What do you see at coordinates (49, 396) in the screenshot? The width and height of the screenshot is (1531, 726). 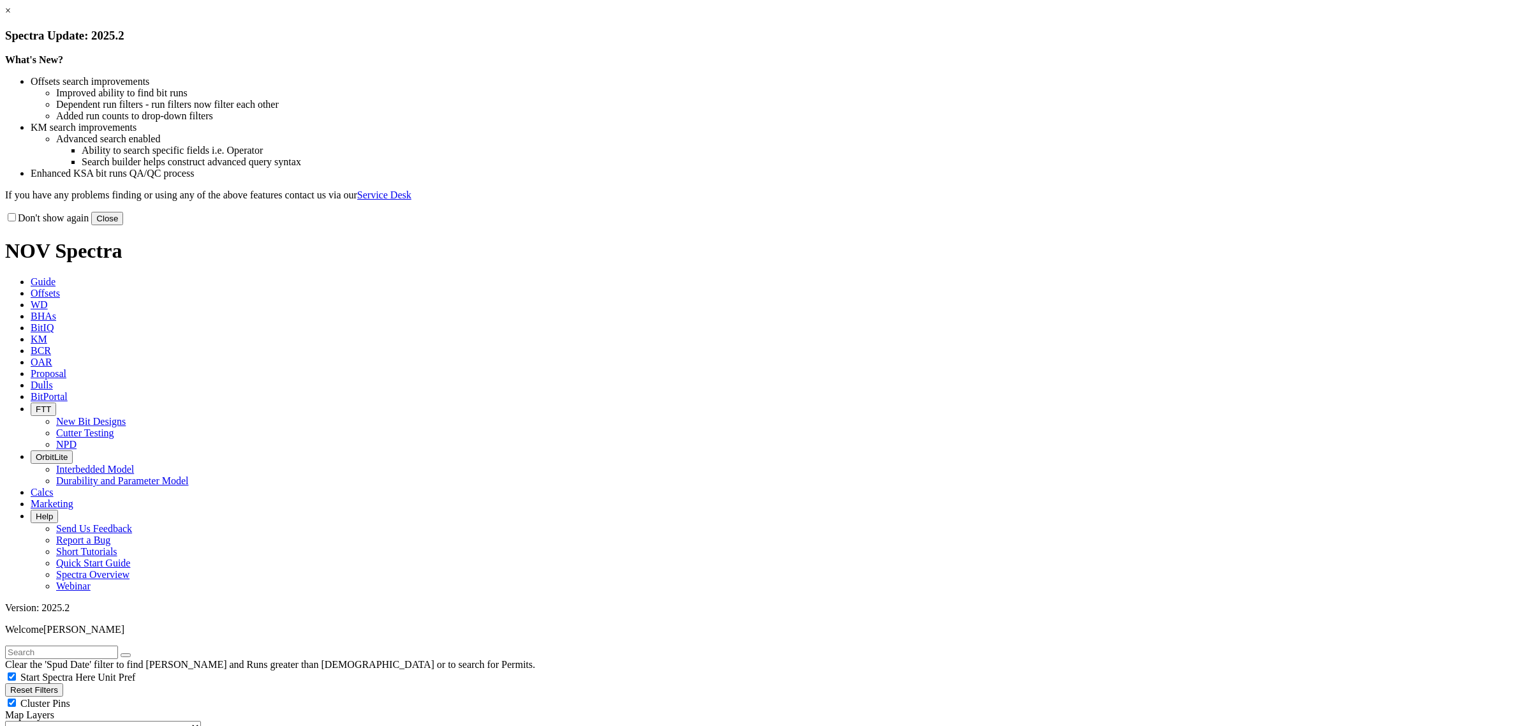 I see `span: BitPortal` at bounding box center [49, 396].